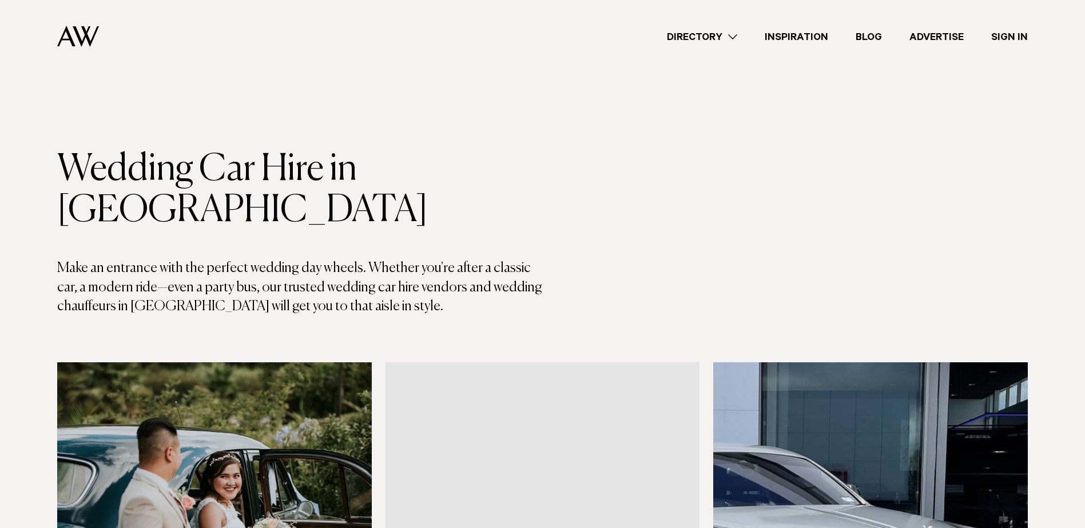 The image size is (1085, 528). What do you see at coordinates (1009, 37) in the screenshot?
I see `a: Sign In` at bounding box center [1009, 37].